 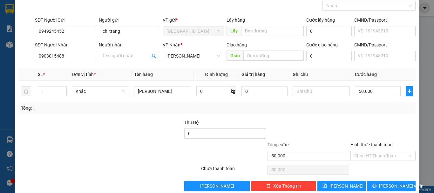 I want to click on span: Gửi:, so click(x=10, y=9).